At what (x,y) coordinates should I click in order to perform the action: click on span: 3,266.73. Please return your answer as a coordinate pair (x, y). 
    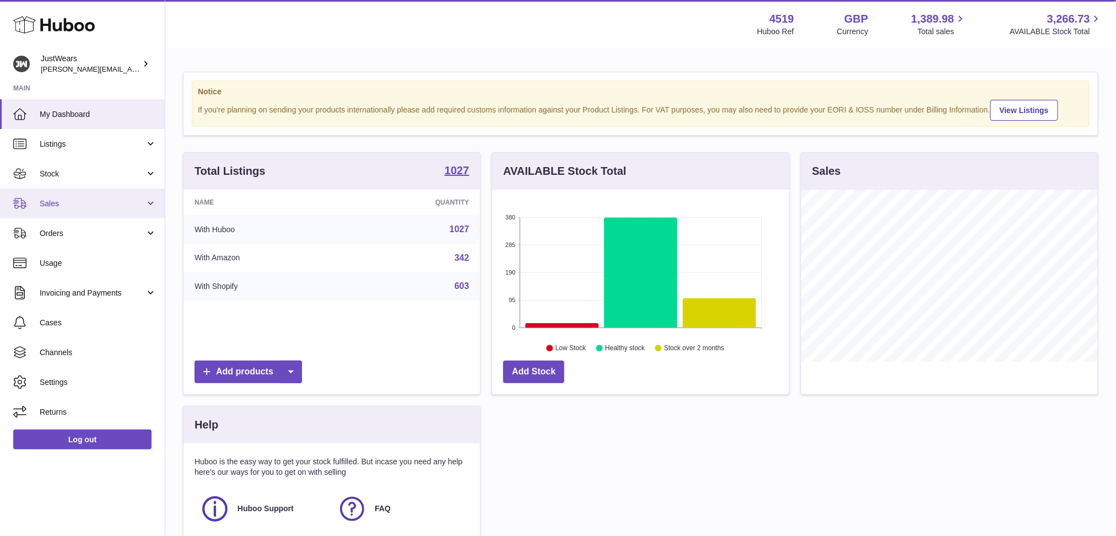
    Looking at the image, I should click on (1068, 19).